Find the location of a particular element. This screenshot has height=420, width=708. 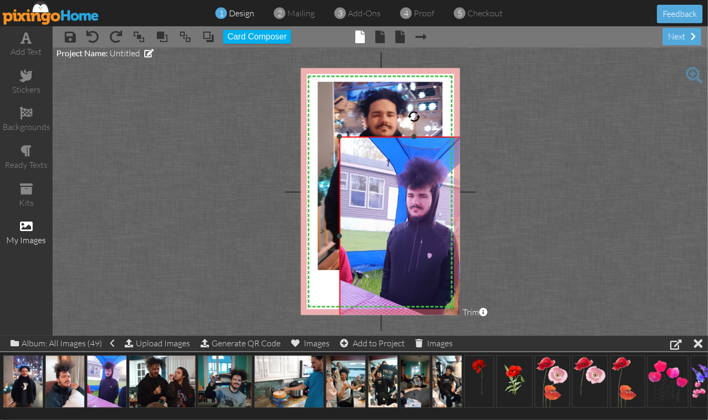

span: 5 is located at coordinates (459, 13).